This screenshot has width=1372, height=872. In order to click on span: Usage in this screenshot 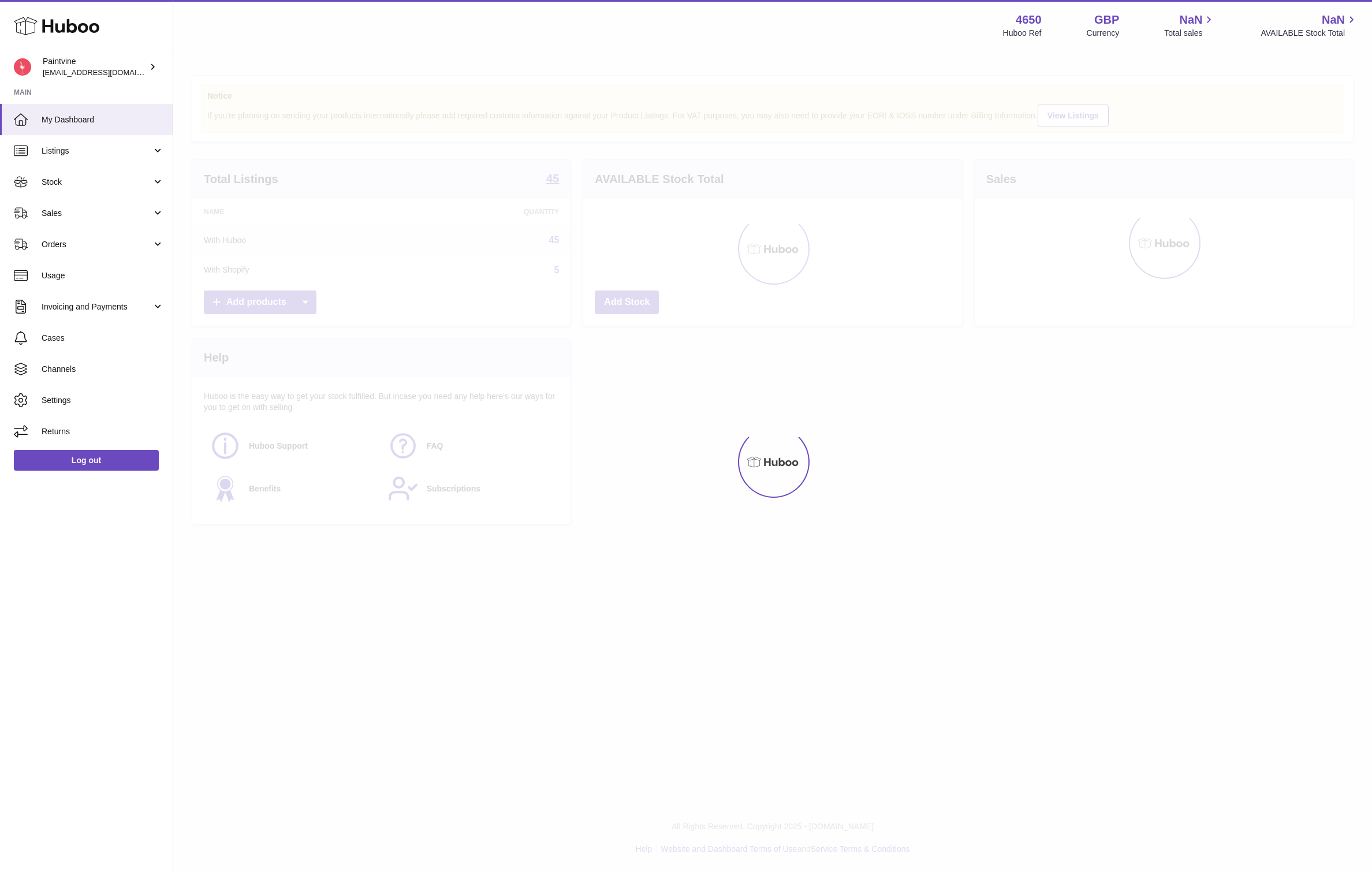, I will do `click(103, 276)`.